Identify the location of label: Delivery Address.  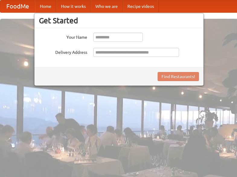
(63, 51).